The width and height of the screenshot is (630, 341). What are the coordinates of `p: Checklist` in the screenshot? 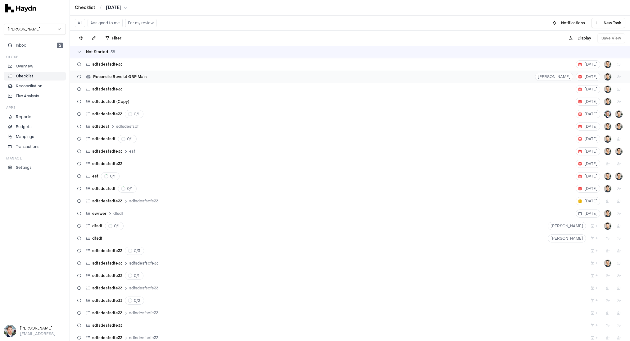 It's located at (25, 76).